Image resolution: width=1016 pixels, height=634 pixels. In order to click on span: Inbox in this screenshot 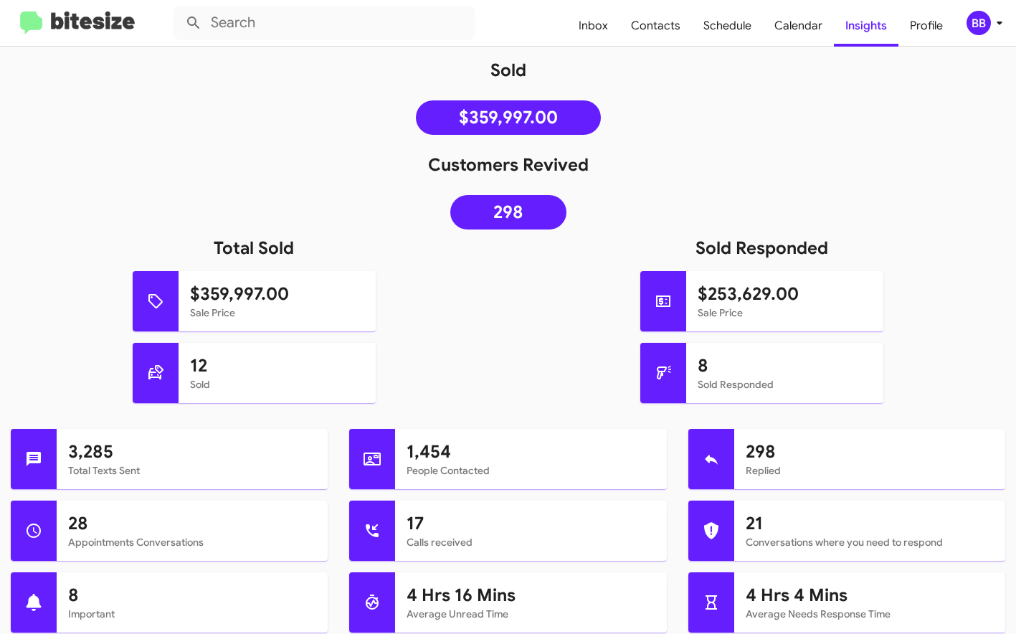, I will do `click(593, 26)`.